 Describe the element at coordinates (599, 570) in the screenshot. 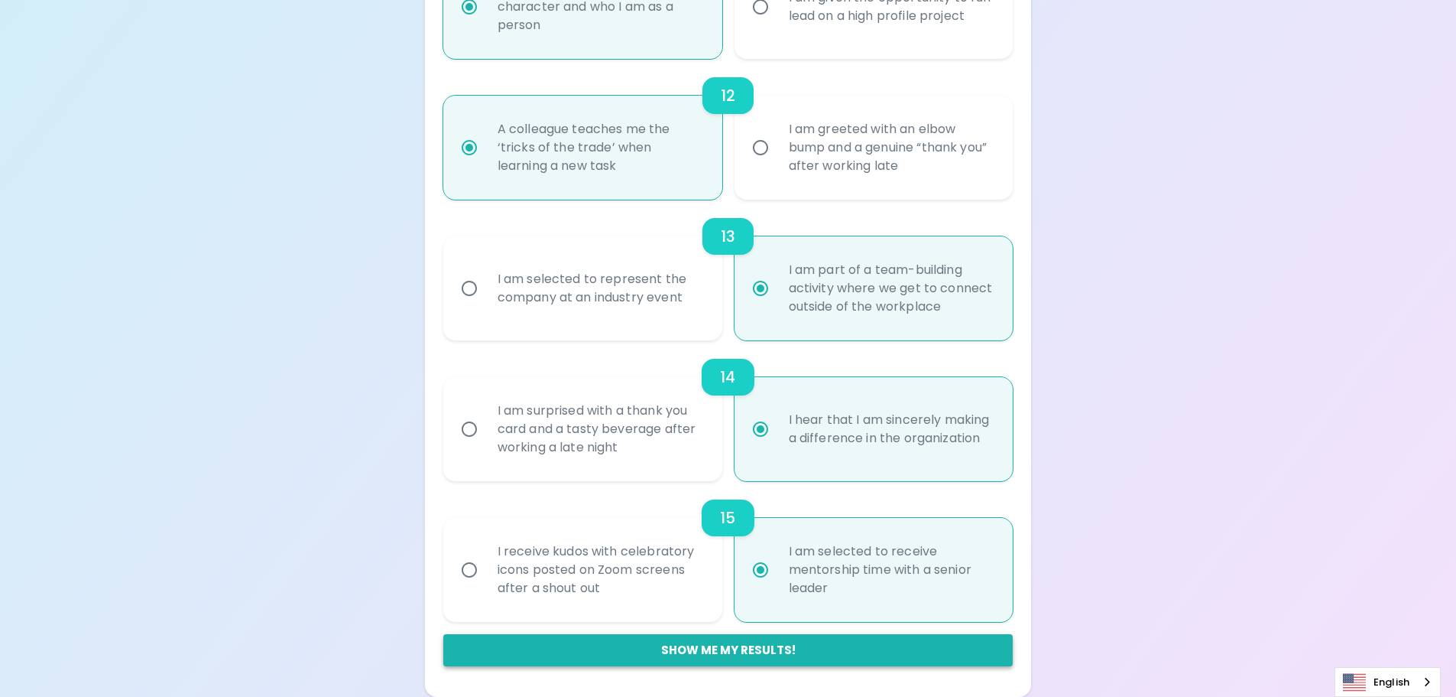

I see `div: I receive kudos with celebratory icons posted on Zoom screens after a shout out` at that location.